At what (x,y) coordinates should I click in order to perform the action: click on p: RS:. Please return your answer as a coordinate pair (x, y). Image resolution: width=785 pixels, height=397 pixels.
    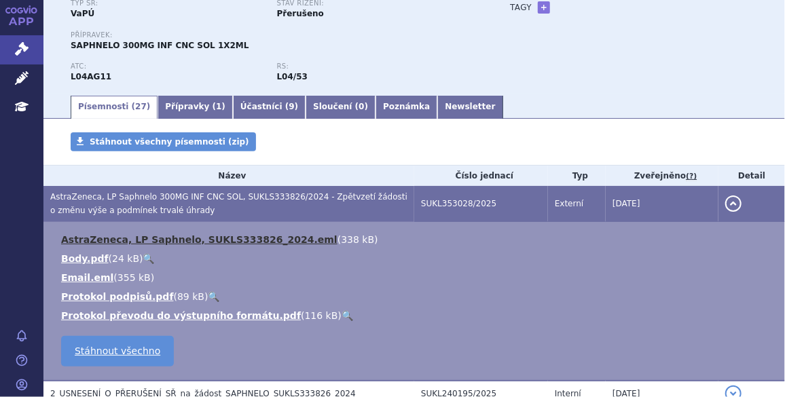
    Looking at the image, I should click on (374, 67).